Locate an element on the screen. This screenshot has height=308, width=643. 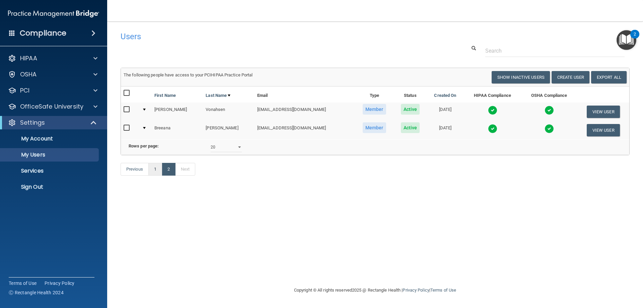
button: Show Inactive Users is located at coordinates (521, 77).